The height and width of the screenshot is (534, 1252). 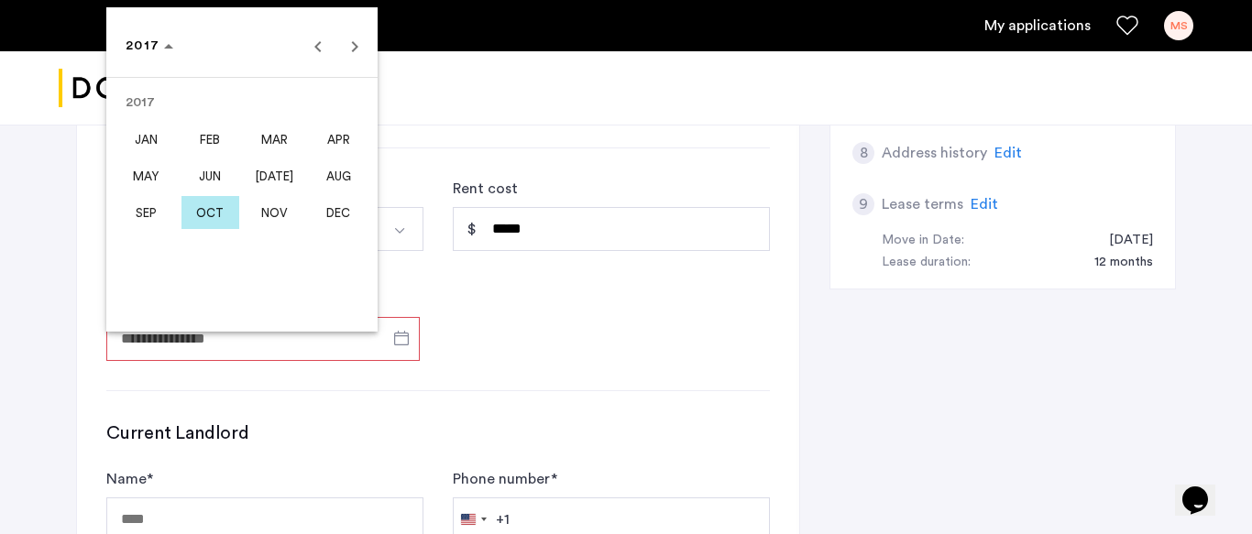 I want to click on span: MAR, so click(x=274, y=139).